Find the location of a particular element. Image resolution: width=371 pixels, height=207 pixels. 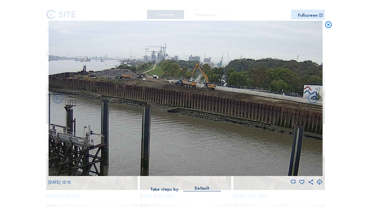

div: Take steps by: is located at coordinates (165, 189).